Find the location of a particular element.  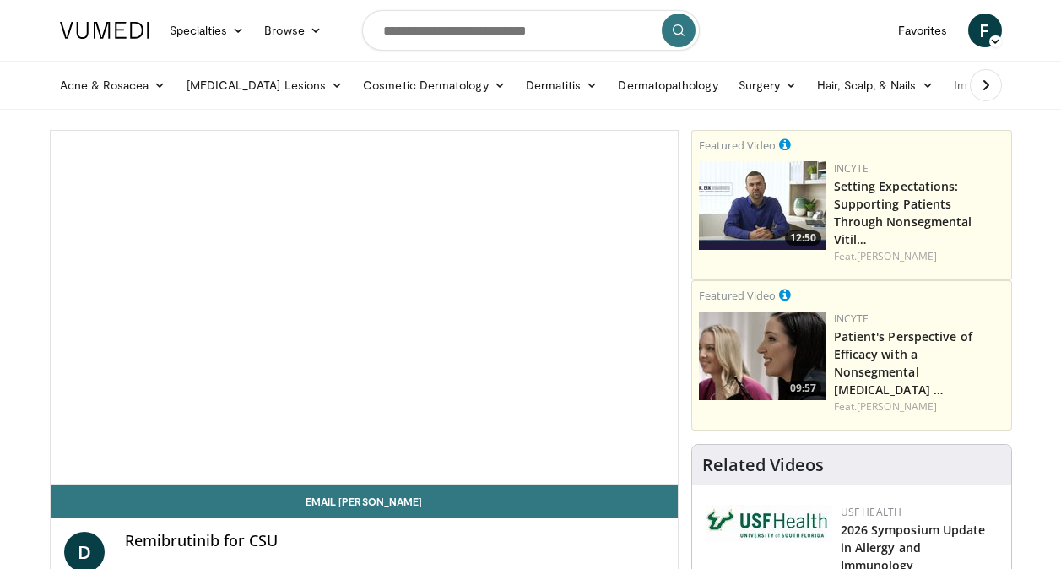

a: Acne & Rosacea is located at coordinates (113, 85).